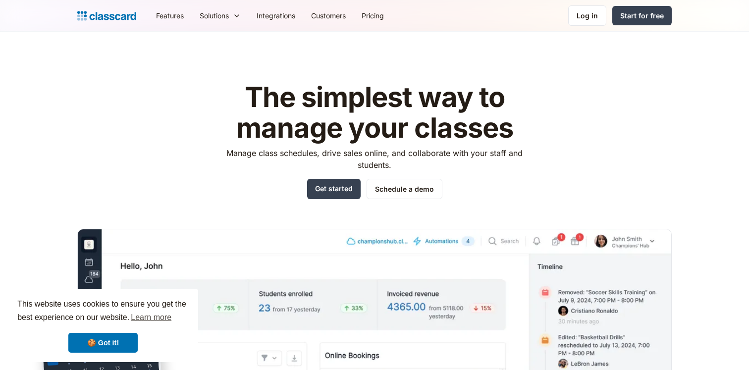 This screenshot has width=749, height=370. Describe the element at coordinates (374, 159) in the screenshot. I see `p: Manage class schedules, drive sales online, and collaborate with your staff and students.` at that location.